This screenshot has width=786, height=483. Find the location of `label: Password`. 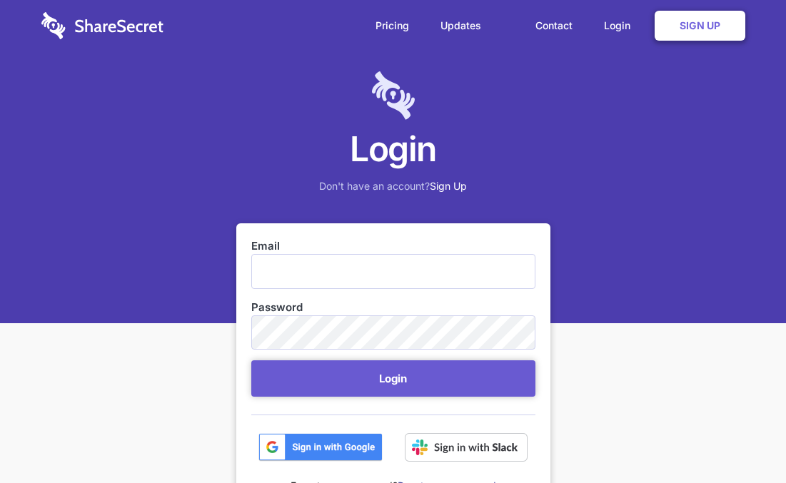

label: Password is located at coordinates (393, 308).